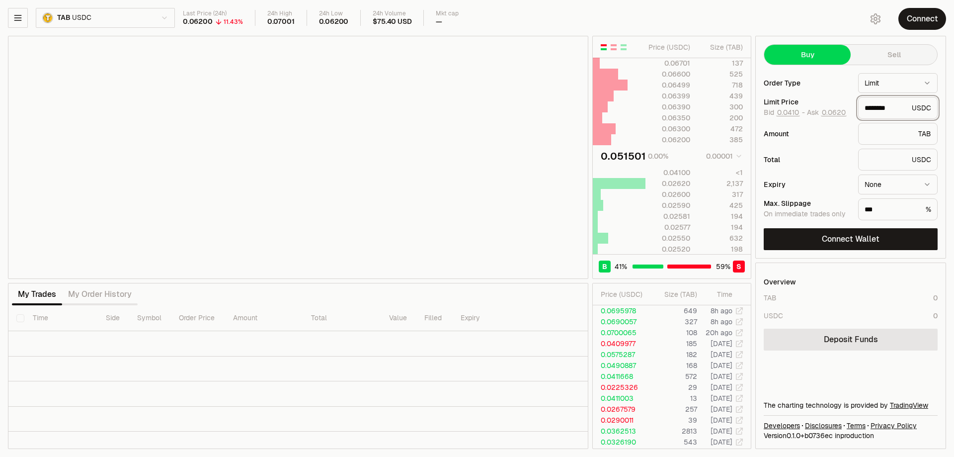  What do you see at coordinates (807, 102) in the screenshot?
I see `div: Limit Price` at bounding box center [807, 102].